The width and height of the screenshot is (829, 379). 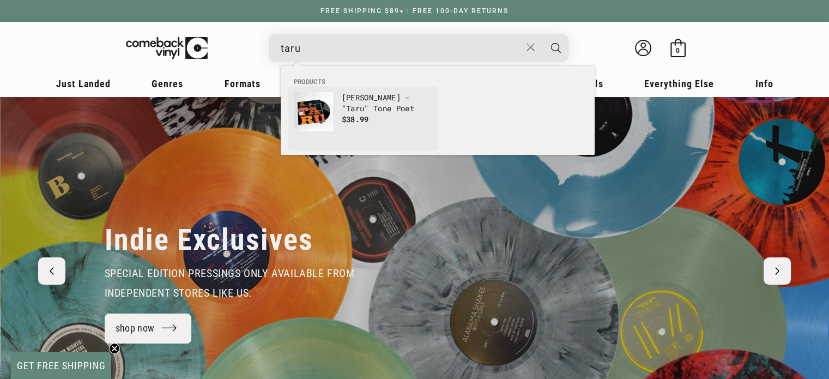 I want to click on h2: Indie Exclusives, so click(x=209, y=240).